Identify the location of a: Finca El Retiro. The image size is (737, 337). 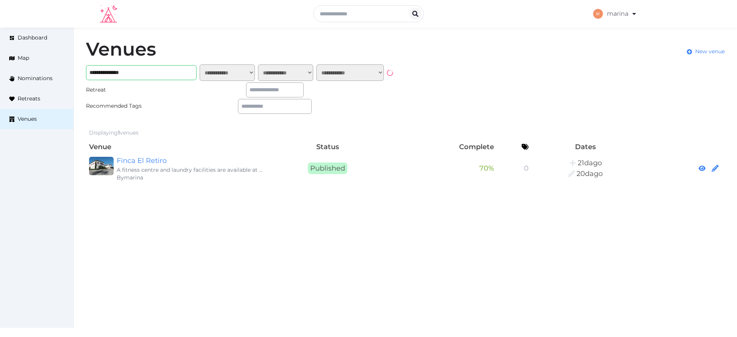
(190, 161).